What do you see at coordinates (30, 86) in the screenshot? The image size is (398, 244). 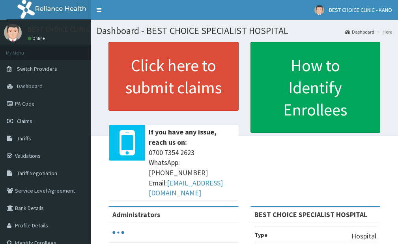 I see `span: Dashboard` at bounding box center [30, 86].